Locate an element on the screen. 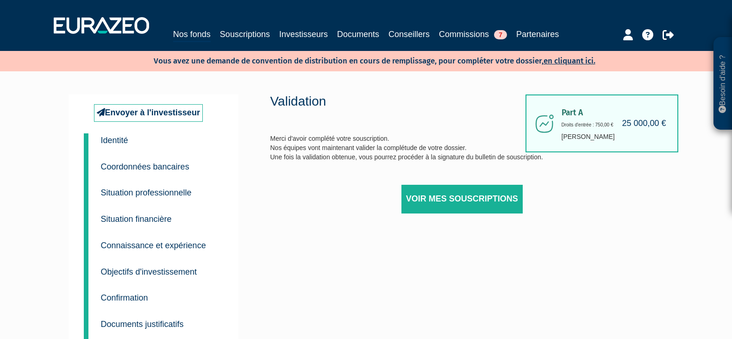 Image resolution: width=732 pixels, height=339 pixels. small: Objectifs d'investissement is located at coordinates (149, 272).